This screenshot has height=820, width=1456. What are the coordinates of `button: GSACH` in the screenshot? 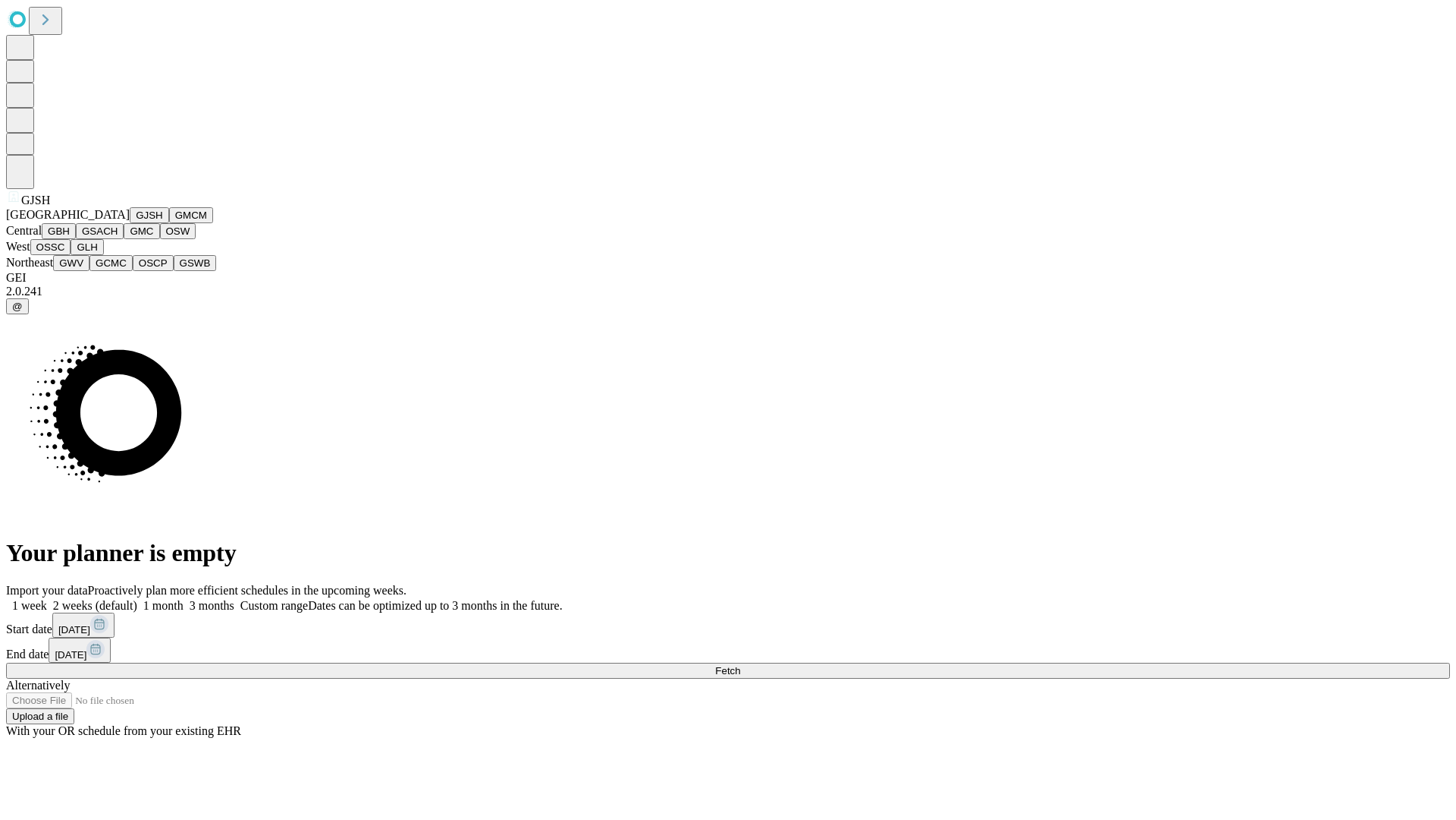 It's located at (99, 231).